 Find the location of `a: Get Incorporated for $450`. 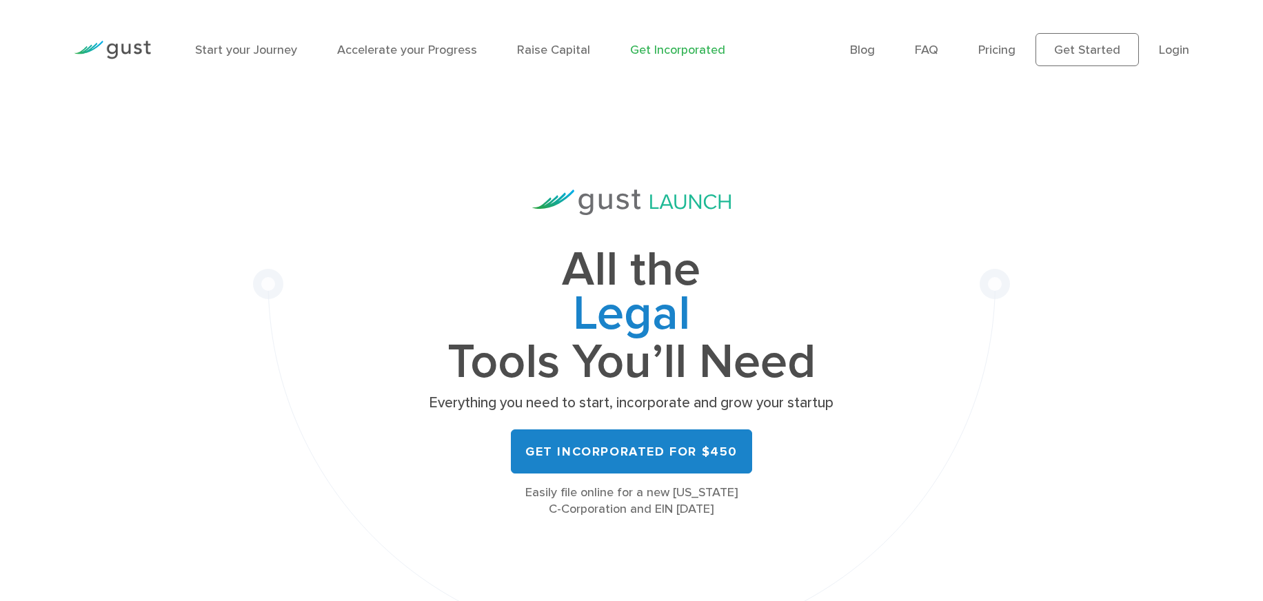

a: Get Incorporated for $450 is located at coordinates (632, 452).